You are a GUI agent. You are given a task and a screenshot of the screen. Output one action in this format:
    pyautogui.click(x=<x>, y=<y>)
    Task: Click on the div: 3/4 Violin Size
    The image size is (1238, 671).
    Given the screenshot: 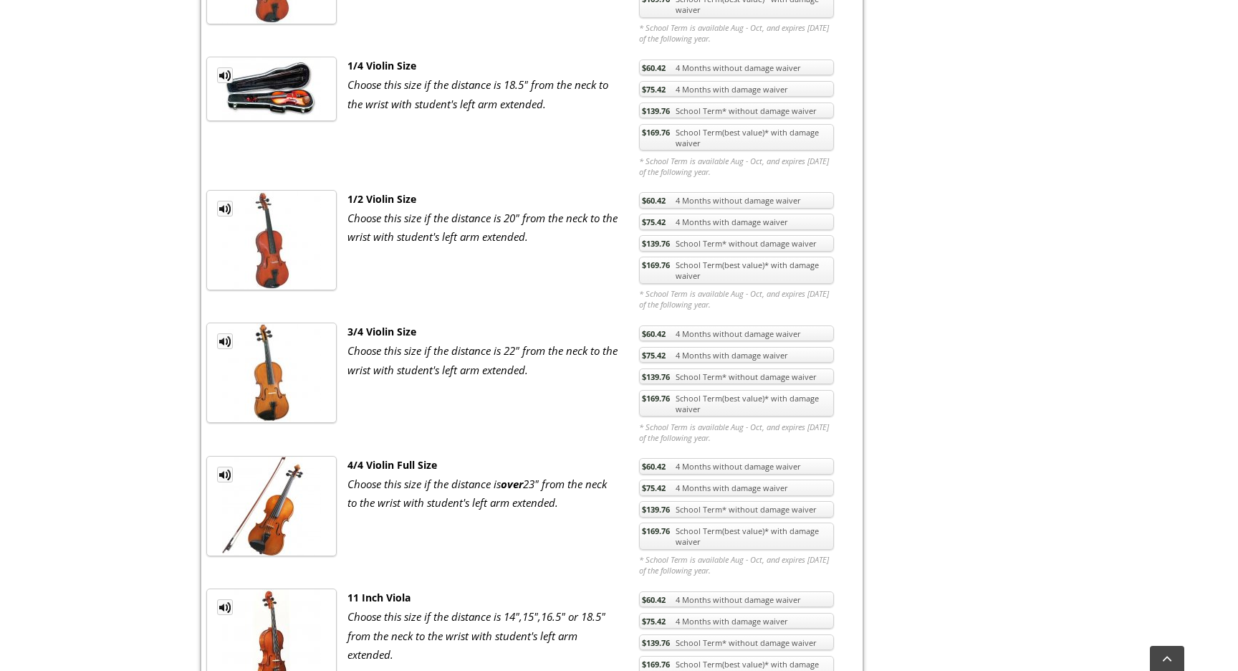 What is the action you would take?
    pyautogui.click(x=483, y=332)
    